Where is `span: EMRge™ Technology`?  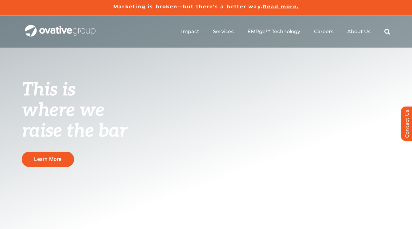 span: EMRge™ Technology is located at coordinates (274, 32).